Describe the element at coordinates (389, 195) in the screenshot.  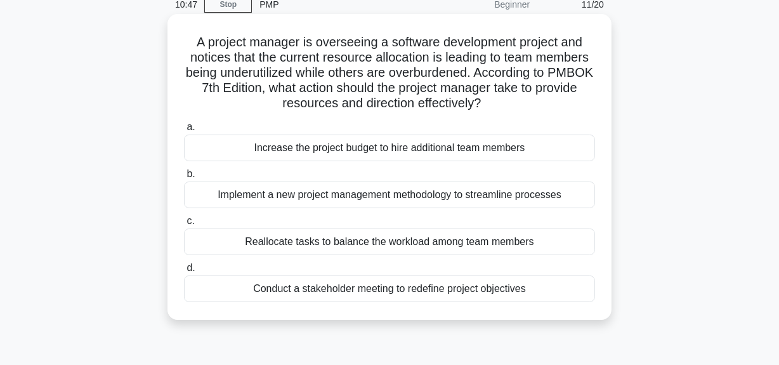
I see `div: Implement a new project management methodology to streamline processes` at that location.